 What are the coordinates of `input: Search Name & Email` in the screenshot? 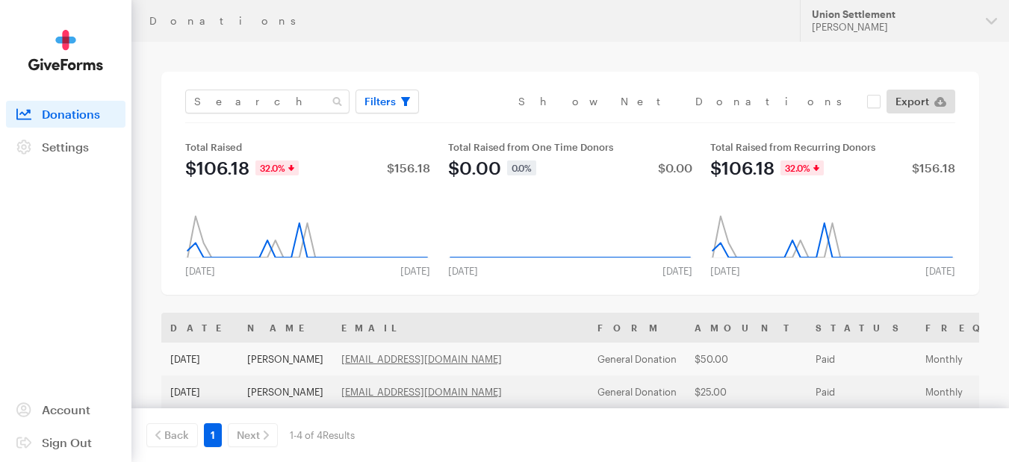 It's located at (267, 102).